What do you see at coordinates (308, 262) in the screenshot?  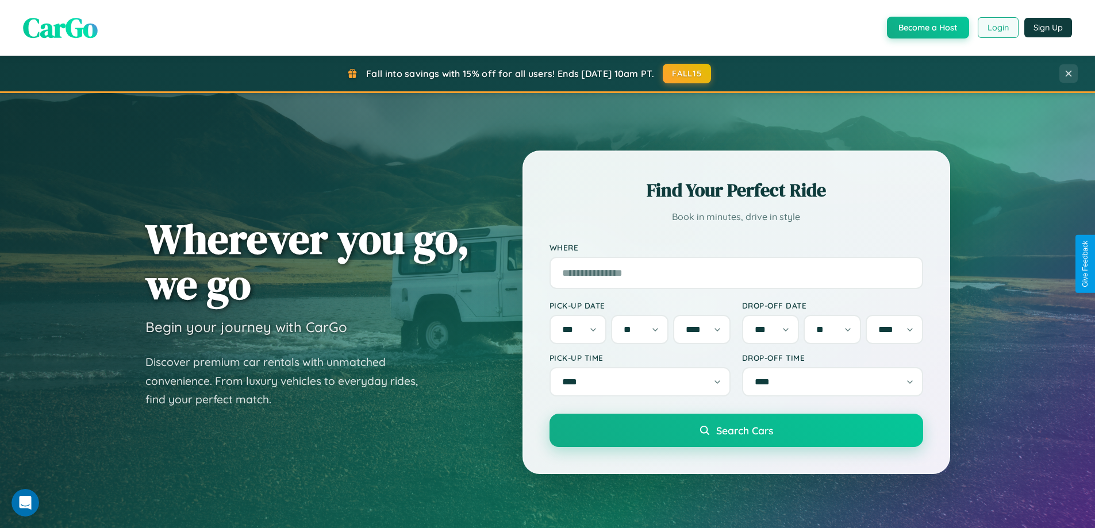 I see `h1: Wherever you go, we go` at bounding box center [308, 262].